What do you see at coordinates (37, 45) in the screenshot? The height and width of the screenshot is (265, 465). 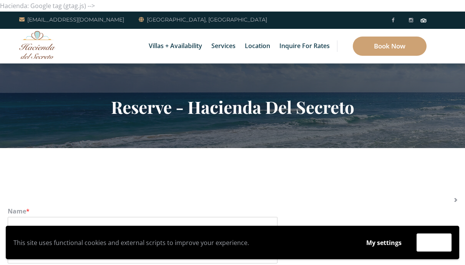 I see `img: Awesome Logo` at bounding box center [37, 45].